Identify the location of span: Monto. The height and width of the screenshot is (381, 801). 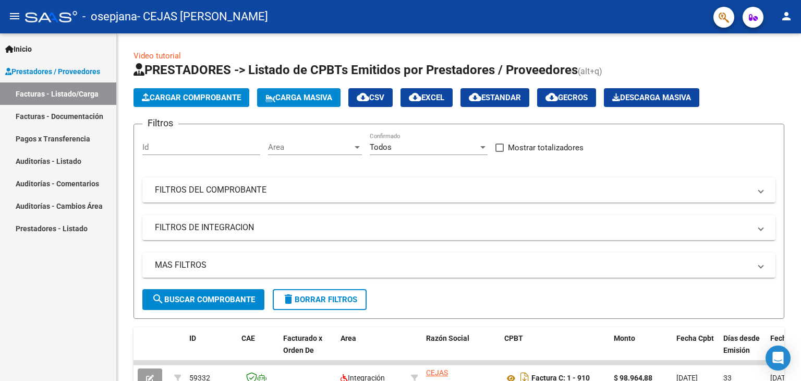
(624, 338).